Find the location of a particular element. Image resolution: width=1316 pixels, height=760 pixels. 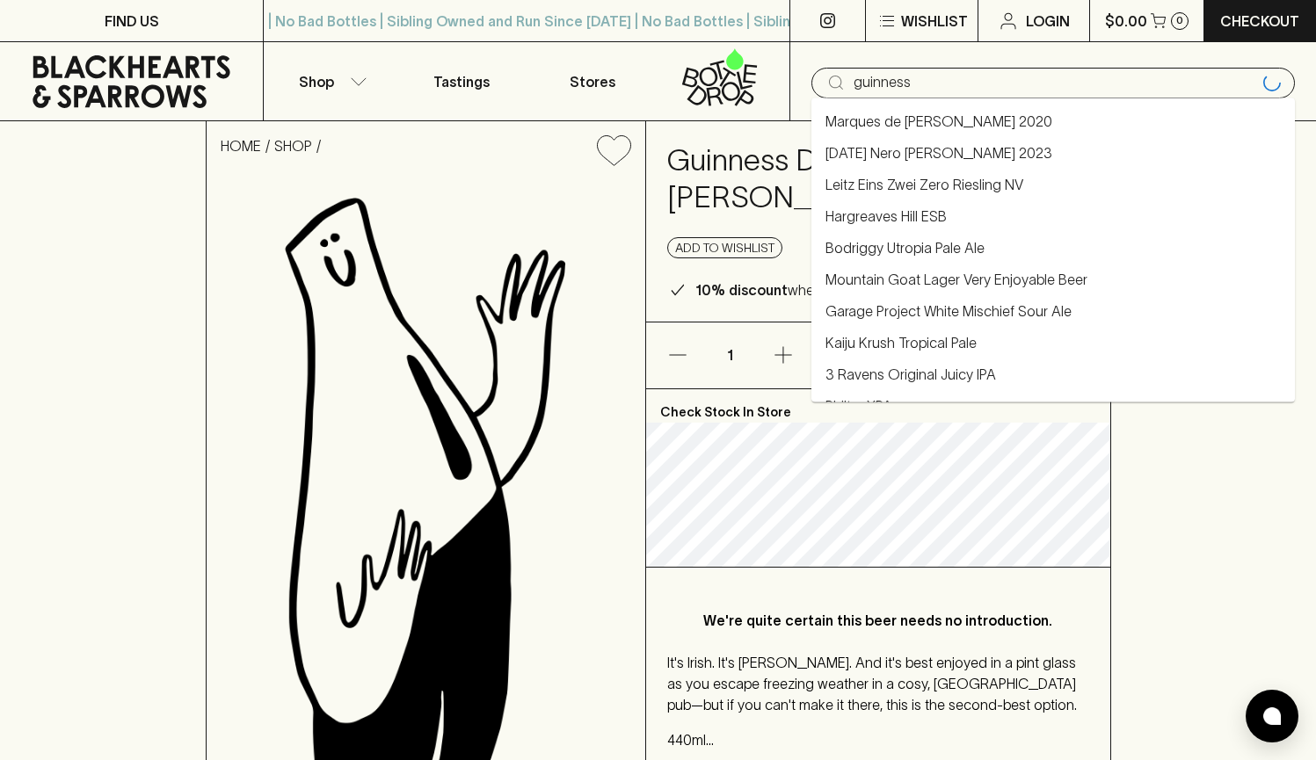

a: Bodriggy Utropia Pale Ale is located at coordinates (905, 248).